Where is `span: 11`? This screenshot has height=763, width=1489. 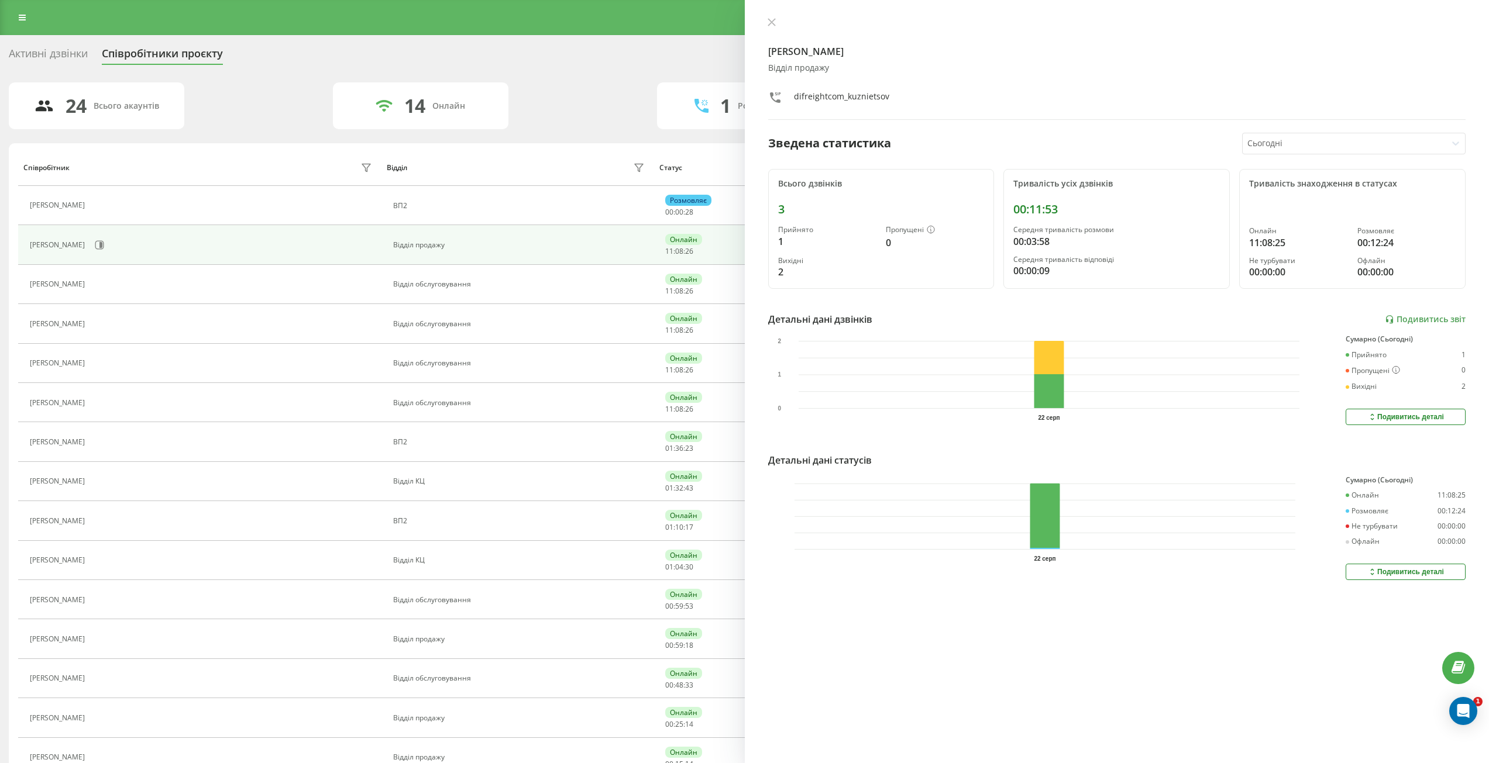
span: 11 is located at coordinates (669, 251).